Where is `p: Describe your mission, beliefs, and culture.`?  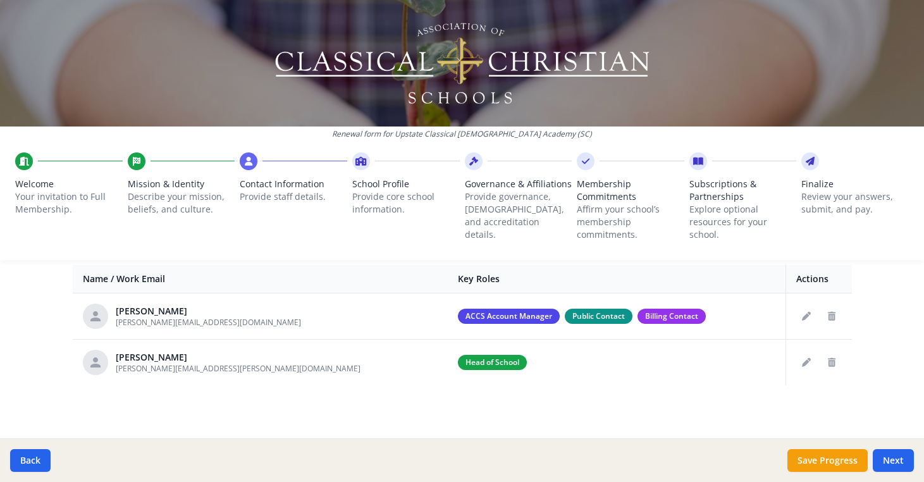
p: Describe your mission, beliefs, and culture. is located at coordinates (182, 203).